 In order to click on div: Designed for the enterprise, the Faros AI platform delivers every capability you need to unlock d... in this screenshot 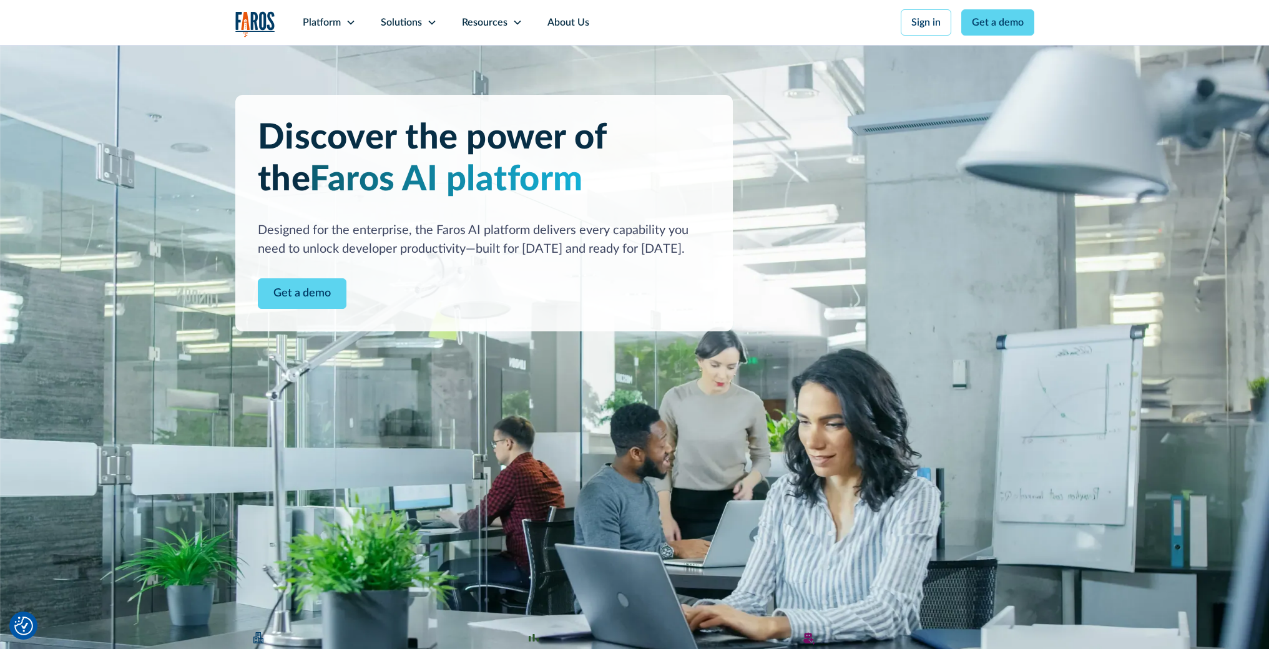, I will do `click(484, 240)`.